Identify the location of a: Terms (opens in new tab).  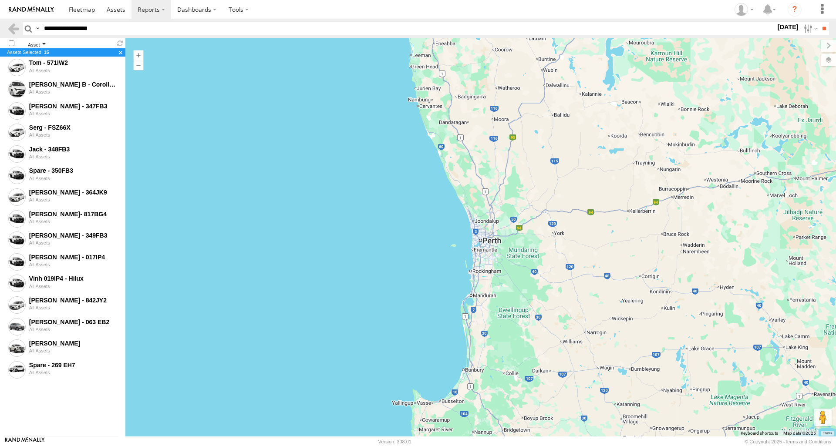
(827, 434).